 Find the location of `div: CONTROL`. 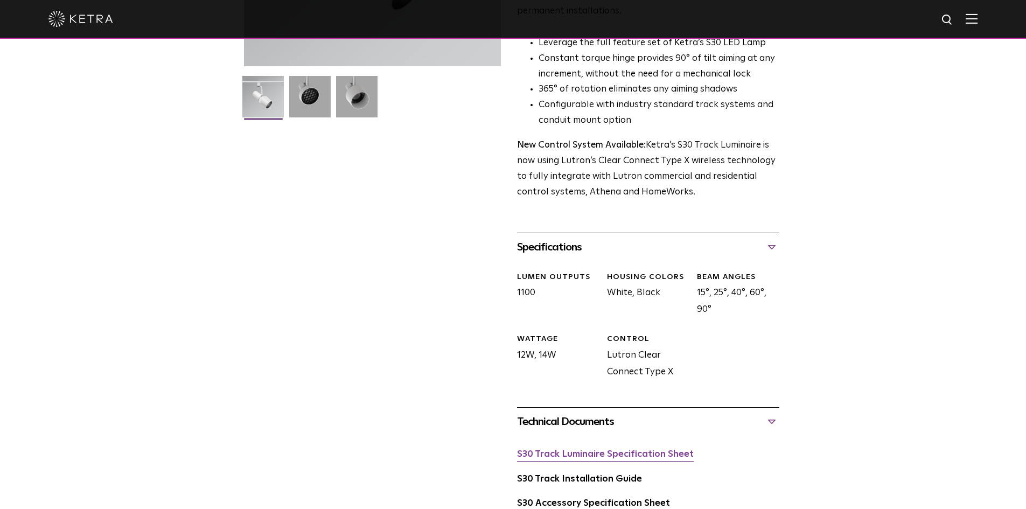

div: CONTROL is located at coordinates (648, 339).